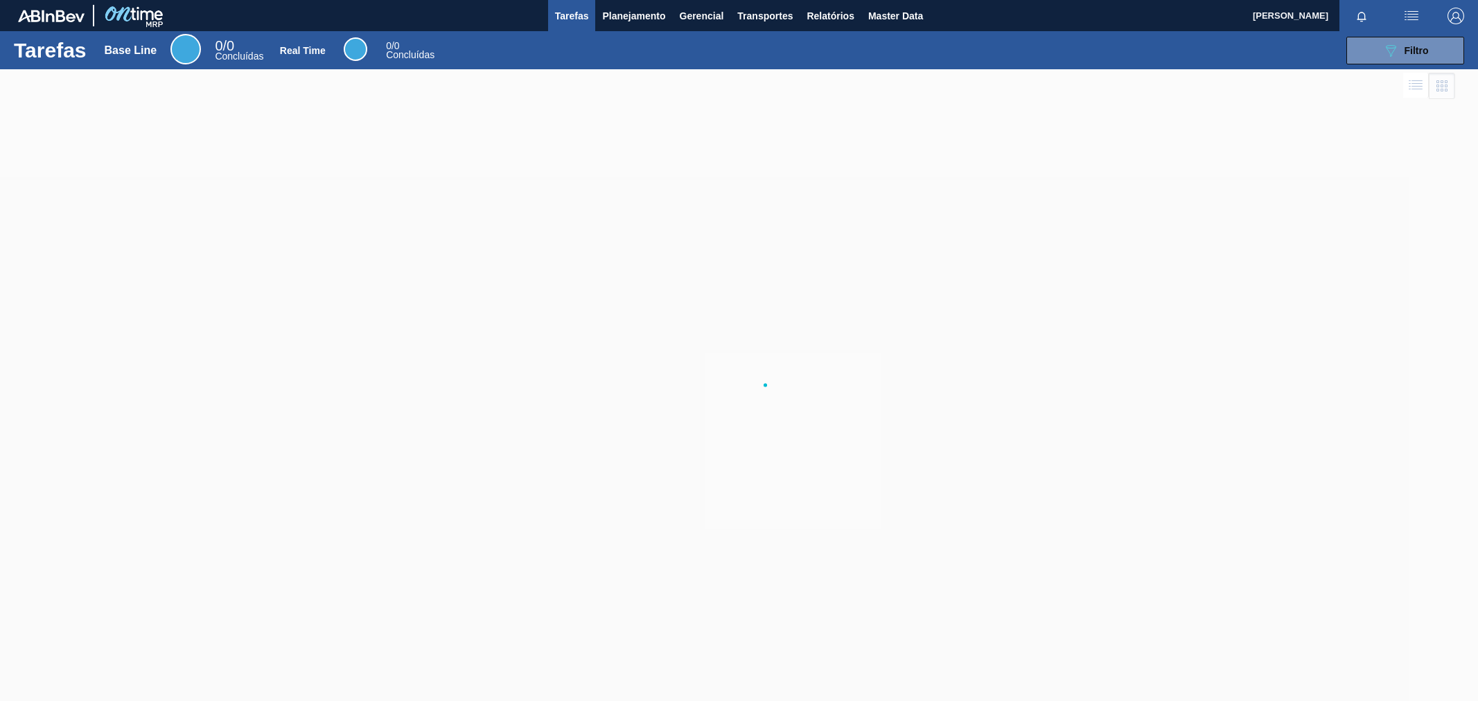 The image size is (1478, 701). I want to click on img: TNhmsLtSVTkK8tSr43FrP2fwEKptu5GPRR3wAAAABJRU5ErkJggg==, so click(51, 16).